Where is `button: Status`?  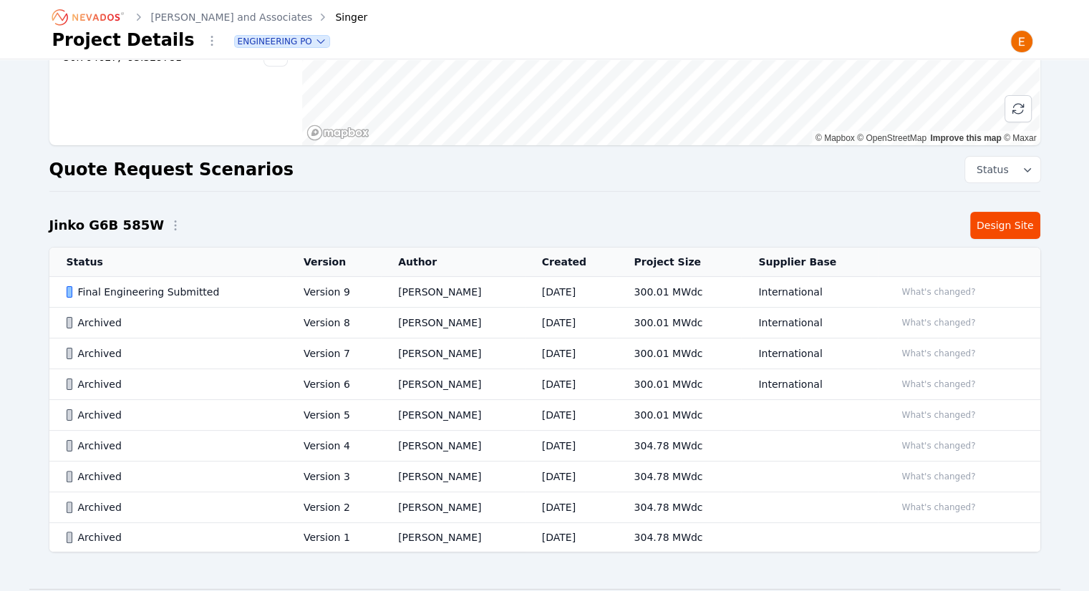 button: Status is located at coordinates (1002, 170).